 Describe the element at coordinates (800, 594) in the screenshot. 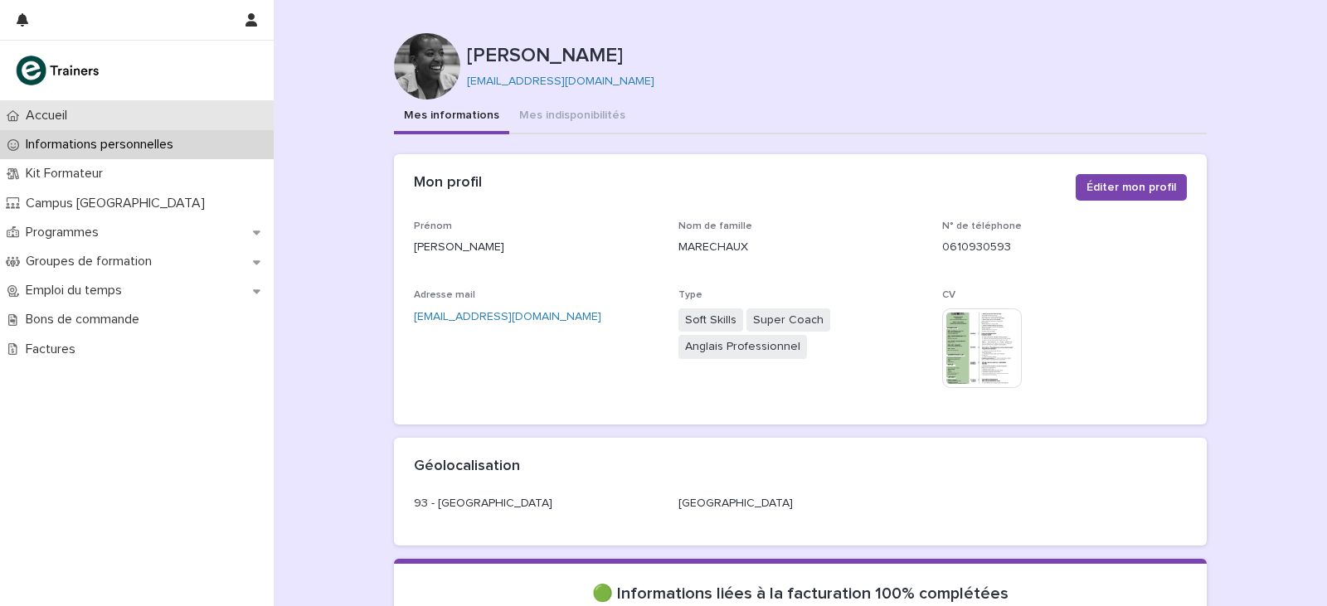

I see `p: 🟢 Informations liées à la facturation 100% complétées` at that location.